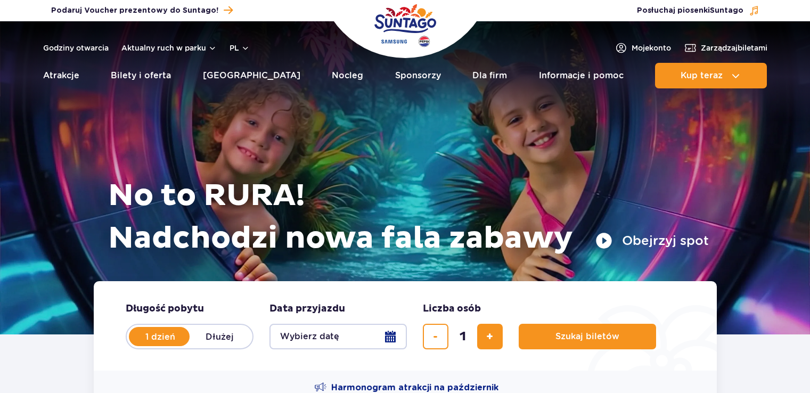 The height and width of the screenshot is (393, 810). What do you see at coordinates (727, 11) in the screenshot?
I see `span: Suntago` at bounding box center [727, 11].